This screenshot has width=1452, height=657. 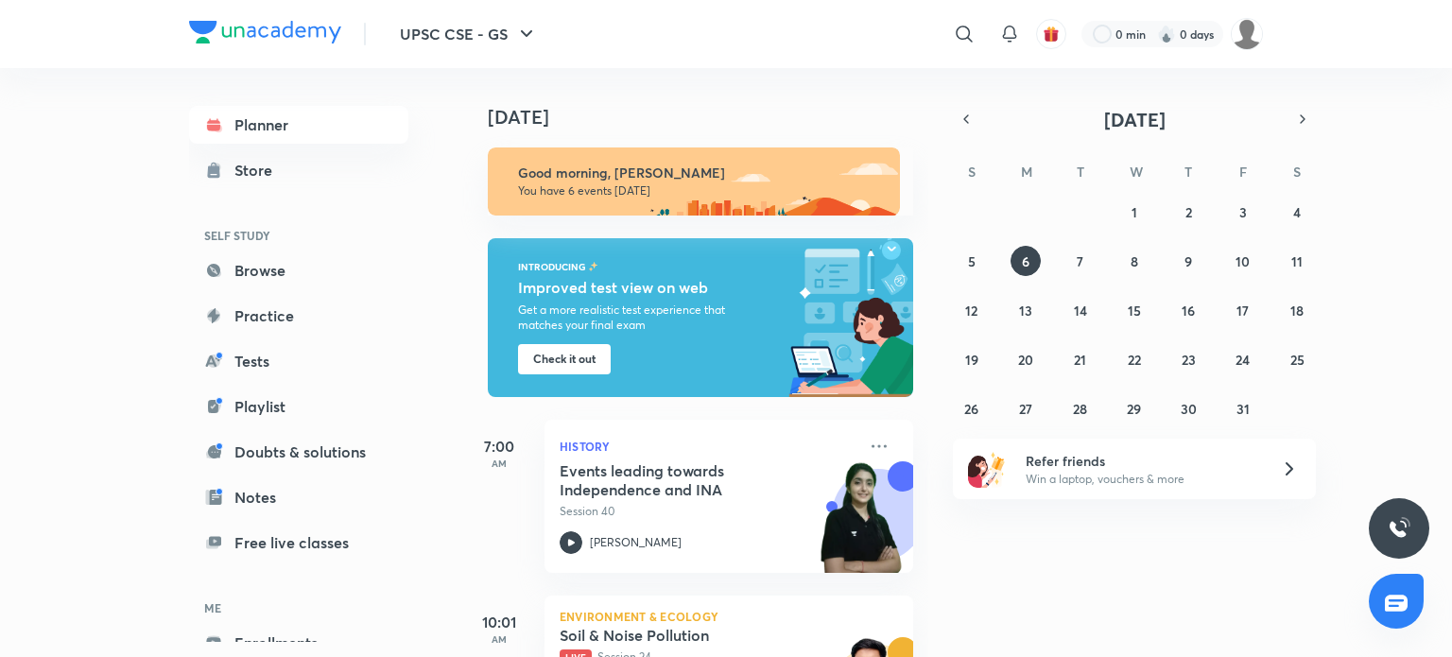 I want to click on button: October 24, 2025, so click(x=1243, y=359).